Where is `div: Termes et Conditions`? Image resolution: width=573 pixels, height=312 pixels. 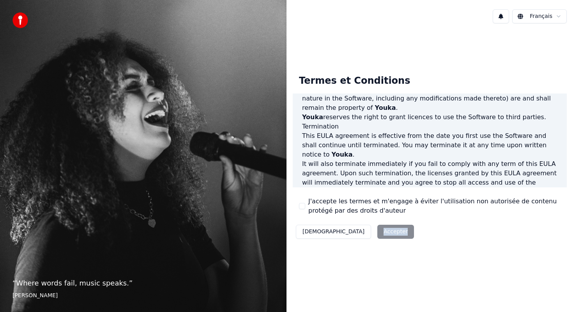
div: Termes et Conditions is located at coordinates (354, 81).